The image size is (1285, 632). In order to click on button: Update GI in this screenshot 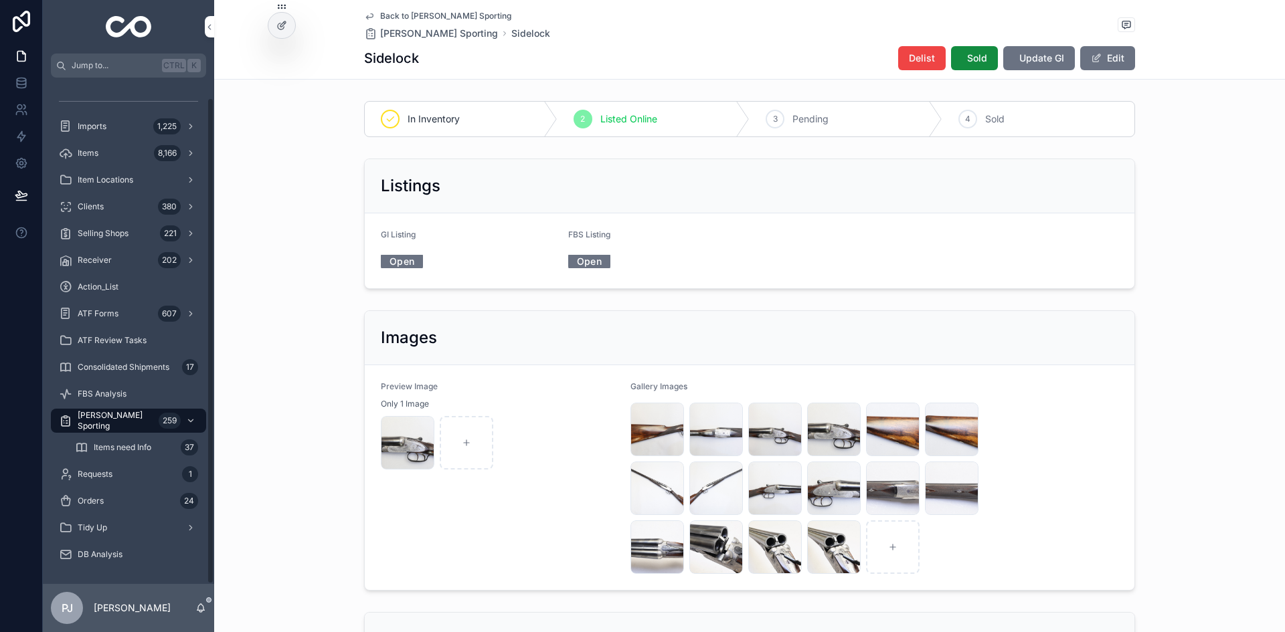, I will do `click(1039, 58)`.